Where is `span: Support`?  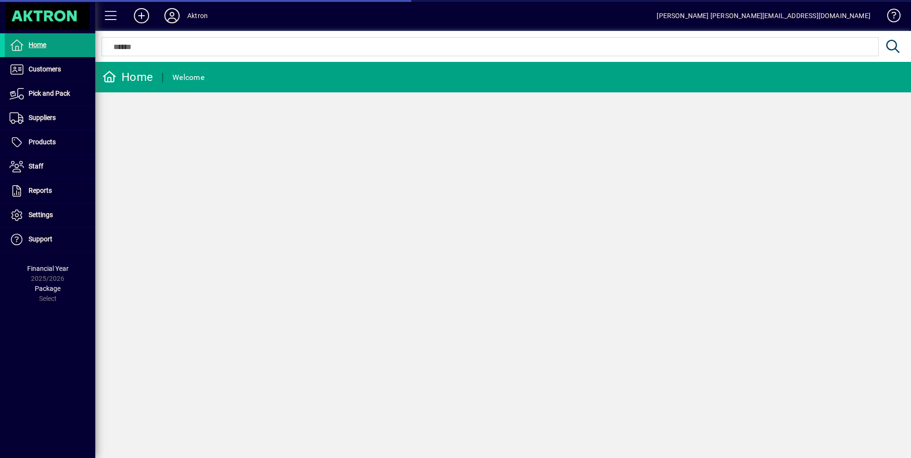
span: Support is located at coordinates (40, 239).